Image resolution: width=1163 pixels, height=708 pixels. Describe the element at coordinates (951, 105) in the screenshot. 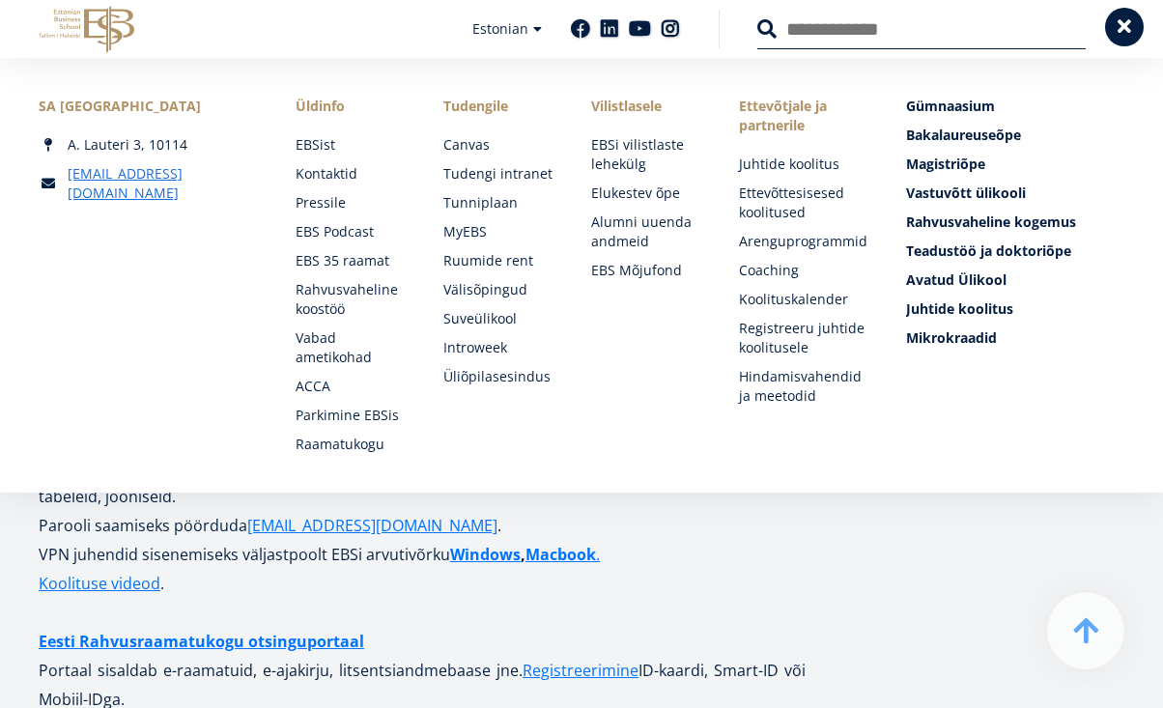

I see `span: Gümnaasium` at that location.